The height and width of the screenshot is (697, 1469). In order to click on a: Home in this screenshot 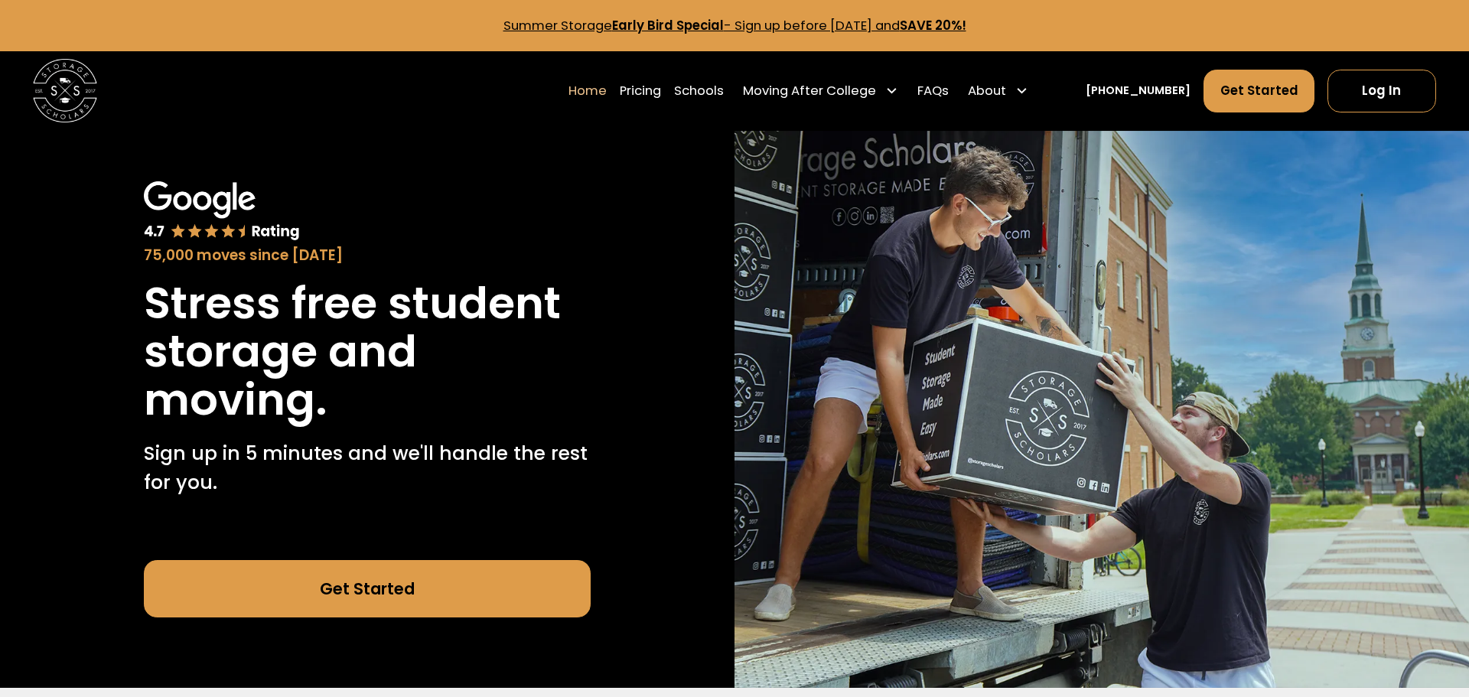, I will do `click(588, 91)`.